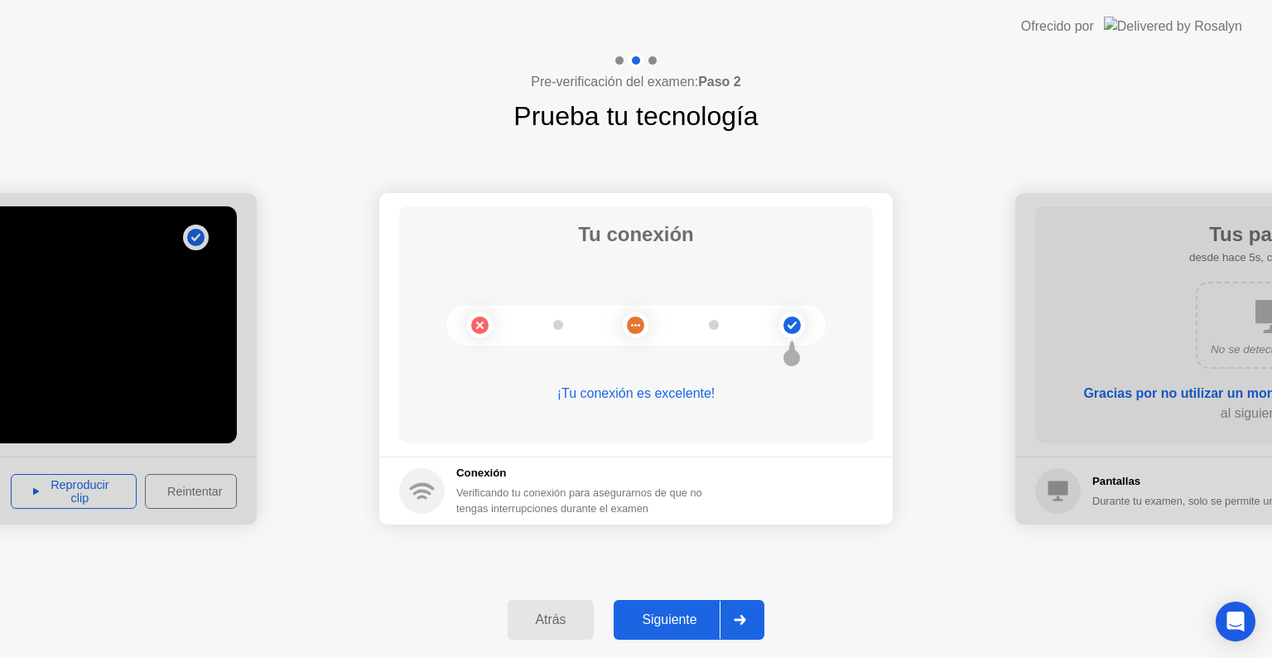  Describe the element at coordinates (689, 620) in the screenshot. I see `button: Siguiente` at that location.